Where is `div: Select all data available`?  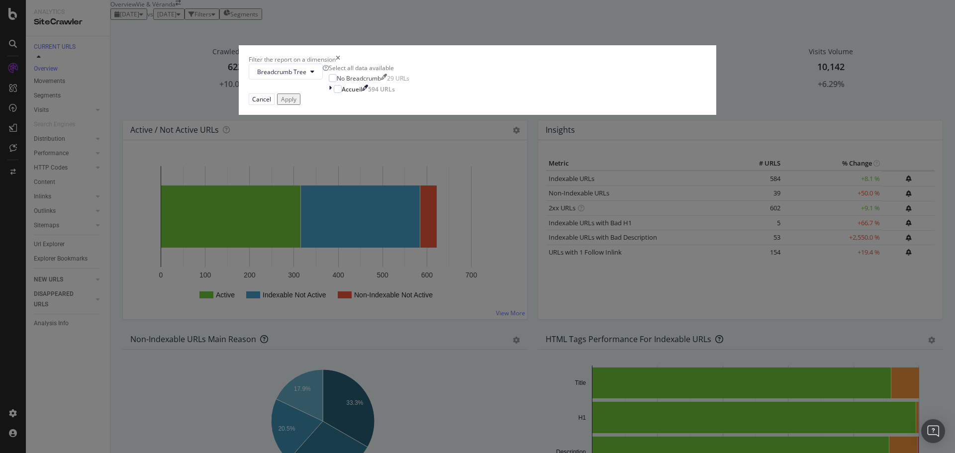
div: Select all data available is located at coordinates (369, 68).